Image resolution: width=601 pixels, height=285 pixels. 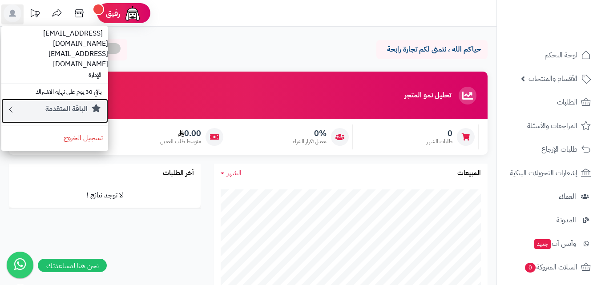 I want to click on span: متوسط طلب العميل, so click(x=180, y=141).